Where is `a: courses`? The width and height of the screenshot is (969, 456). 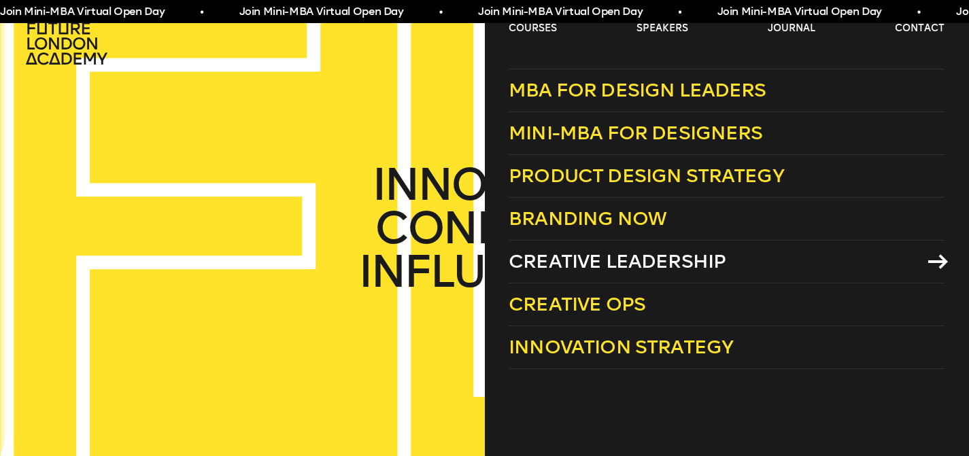 a: courses is located at coordinates (533, 29).